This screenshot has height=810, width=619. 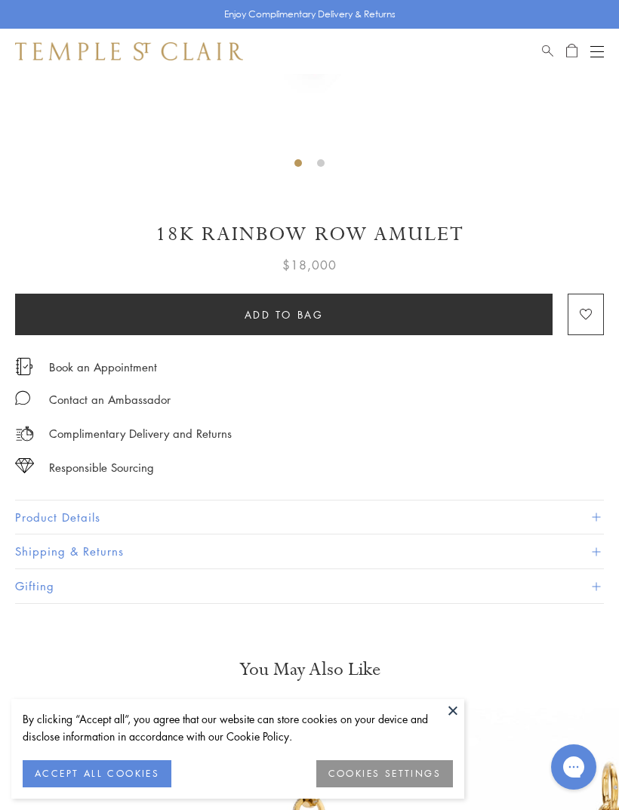 What do you see at coordinates (310, 551) in the screenshot?
I see `button: Shipping & Returns` at bounding box center [310, 551].